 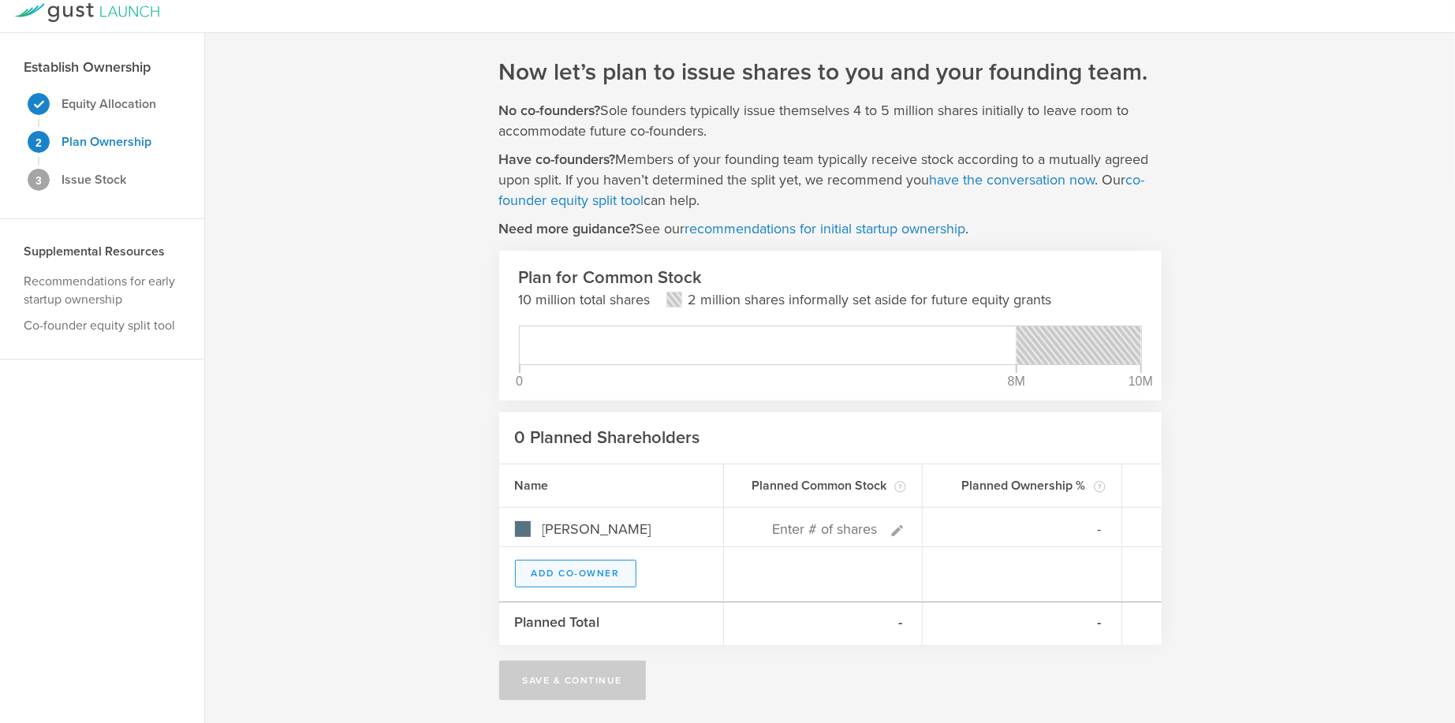 I want to click on input: Enter co-owner name, so click(x=623, y=529).